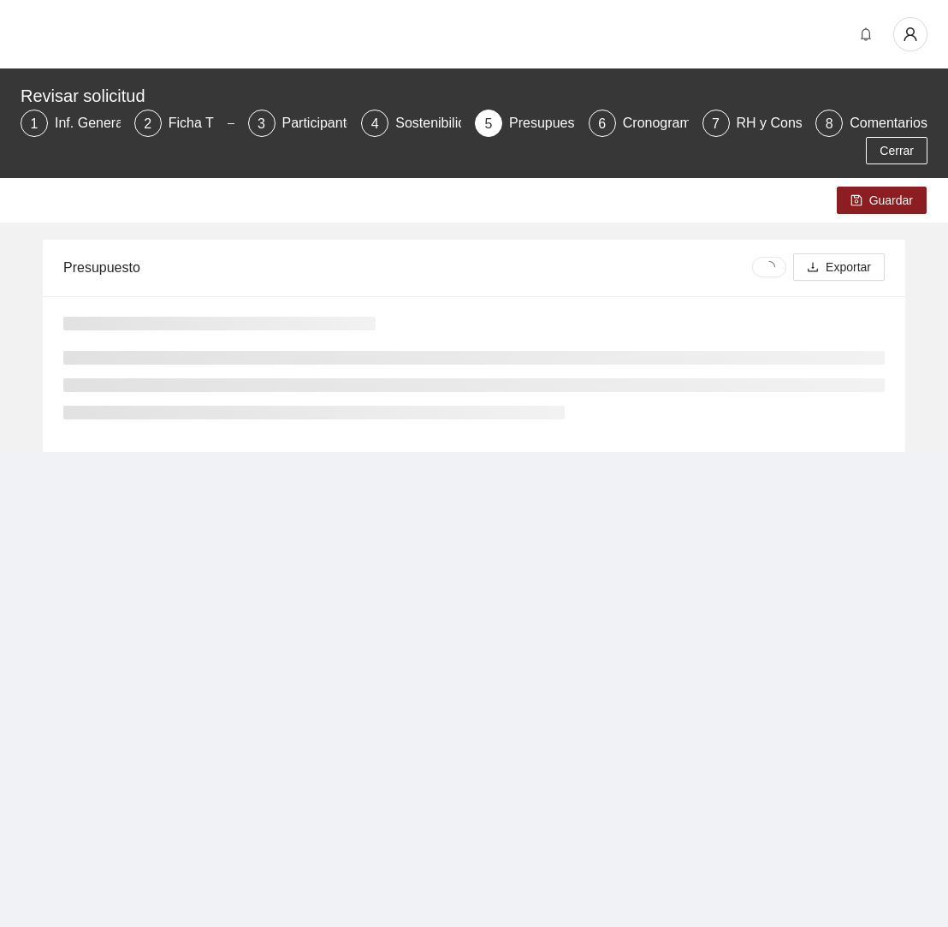  Describe the element at coordinates (34, 123) in the screenshot. I see `span: 1` at that location.